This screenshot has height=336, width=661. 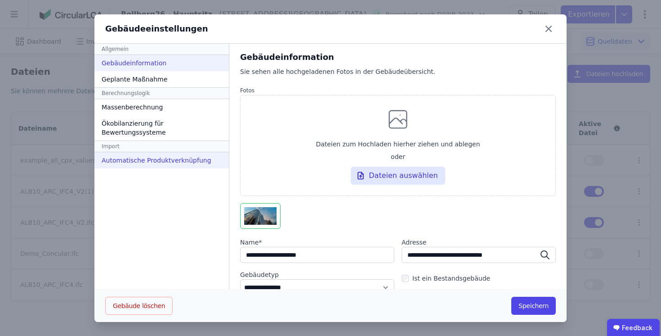 What do you see at coordinates (162, 93) in the screenshot?
I see `div: Berechnungslogik` at bounding box center [162, 93].